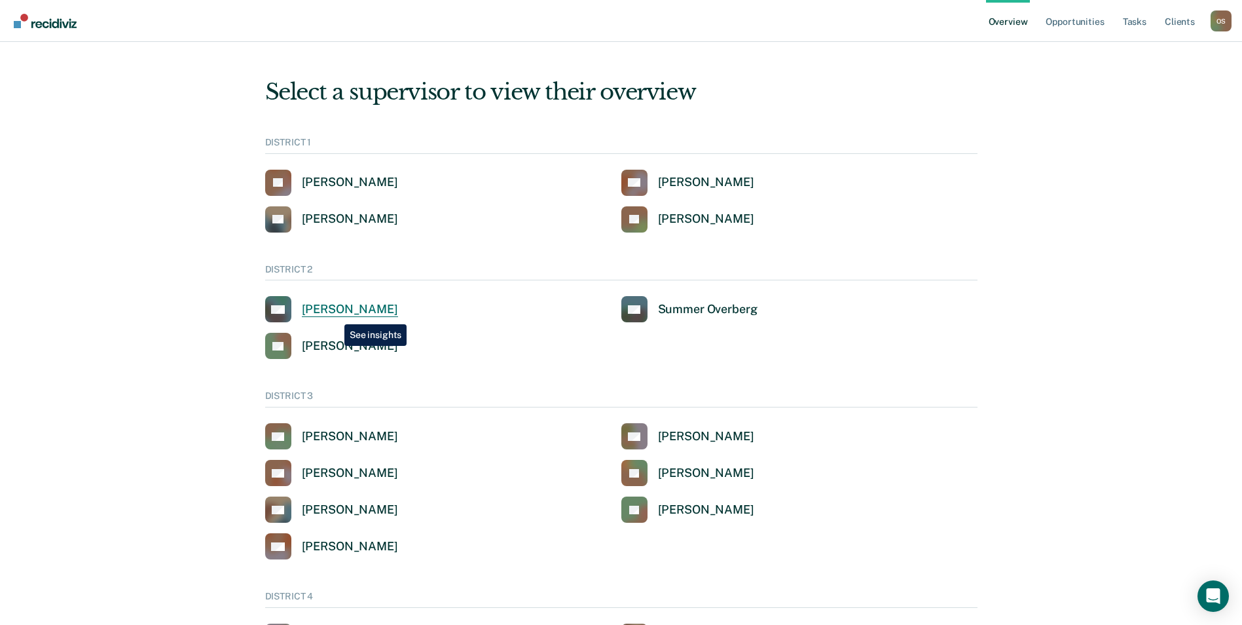 Image resolution: width=1242 pixels, height=625 pixels. What do you see at coordinates (621, 92) in the screenshot?
I see `div: Select a supervisor to view their overview` at bounding box center [621, 92].